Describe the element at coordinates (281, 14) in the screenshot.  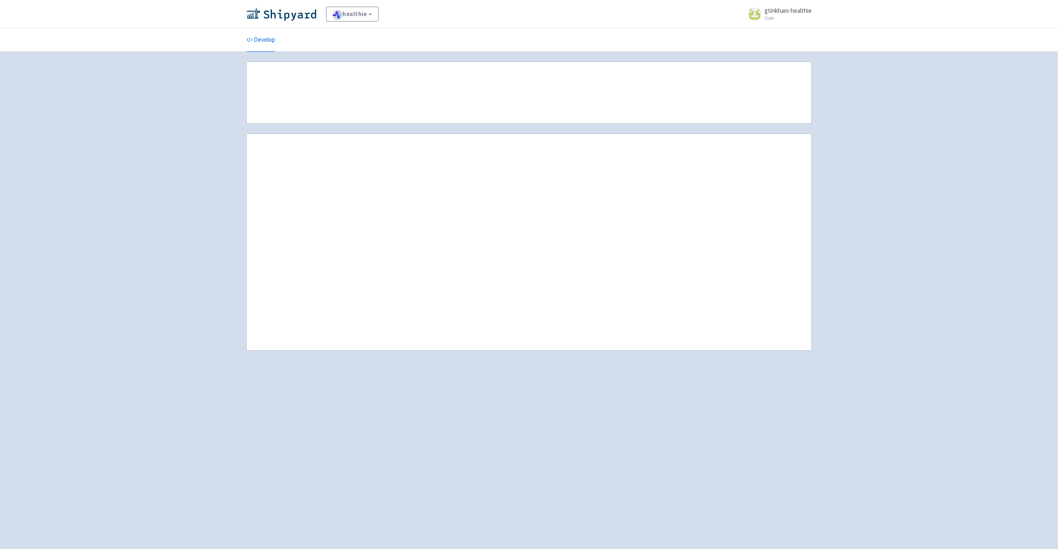
I see `img: Shipyard logo` at that location.